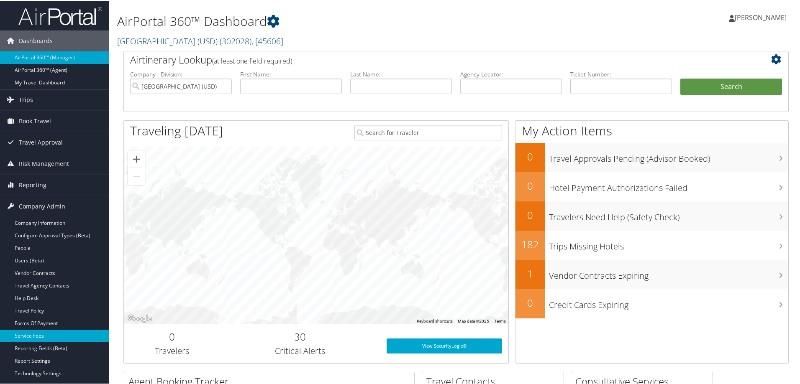 Image resolution: width=800 pixels, height=384 pixels. What do you see at coordinates (652, 186) in the screenshot?
I see `a: 0Hotel Payment Authorizations Failed` at bounding box center [652, 186].